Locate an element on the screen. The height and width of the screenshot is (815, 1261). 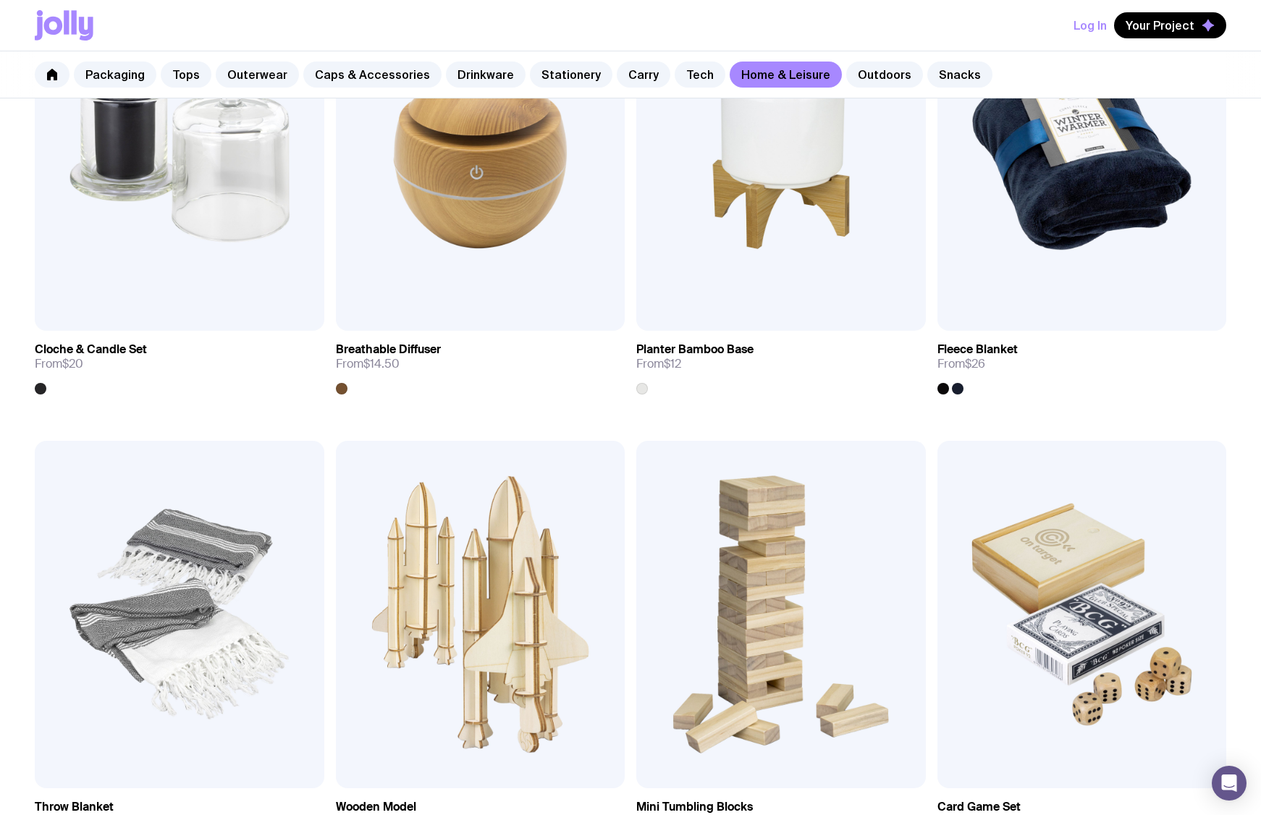
h3: Cloche & Candle Set is located at coordinates (90, 350).